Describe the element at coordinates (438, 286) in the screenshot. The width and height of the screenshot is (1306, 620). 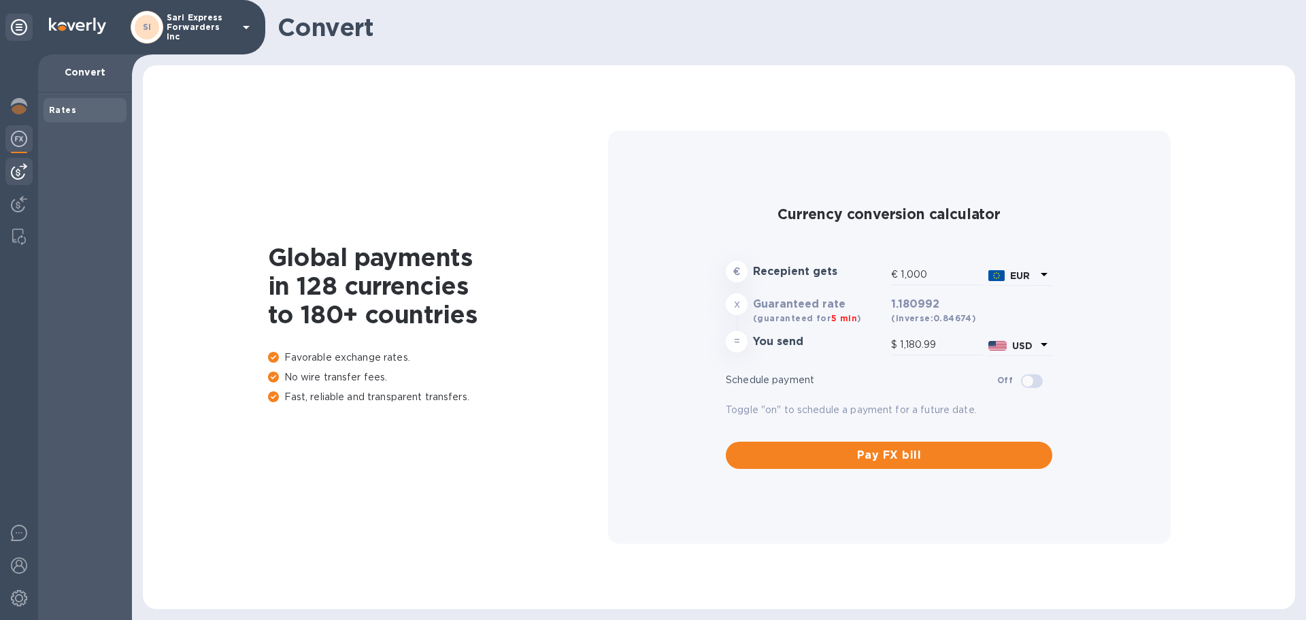
I see `h1: Global payments in 128 currencies to 180+ countries` at that location.